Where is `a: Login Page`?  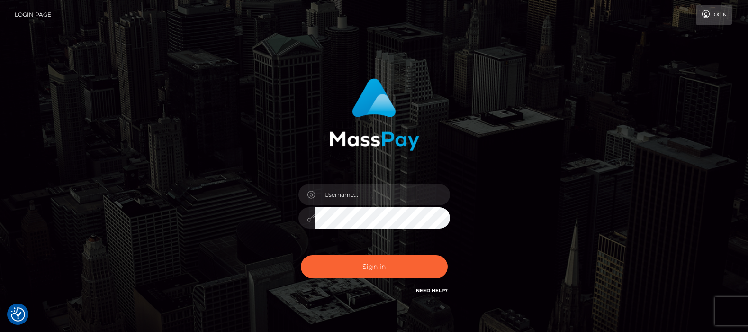
a: Login Page is located at coordinates (33, 15).